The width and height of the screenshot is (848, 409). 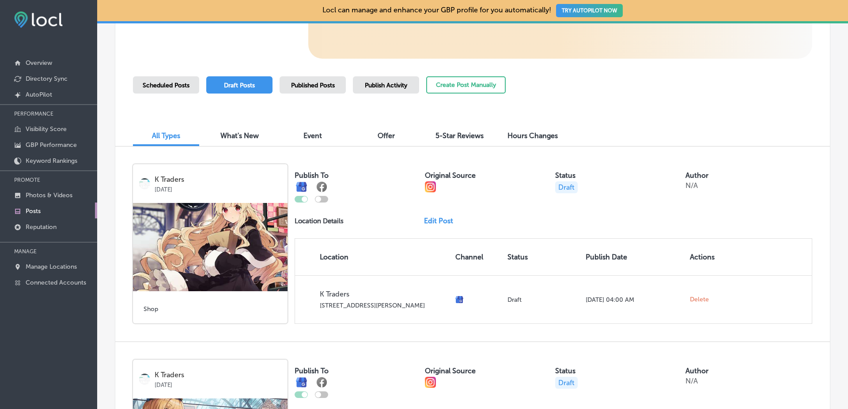 I want to click on span: Hours Changes, so click(x=533, y=136).